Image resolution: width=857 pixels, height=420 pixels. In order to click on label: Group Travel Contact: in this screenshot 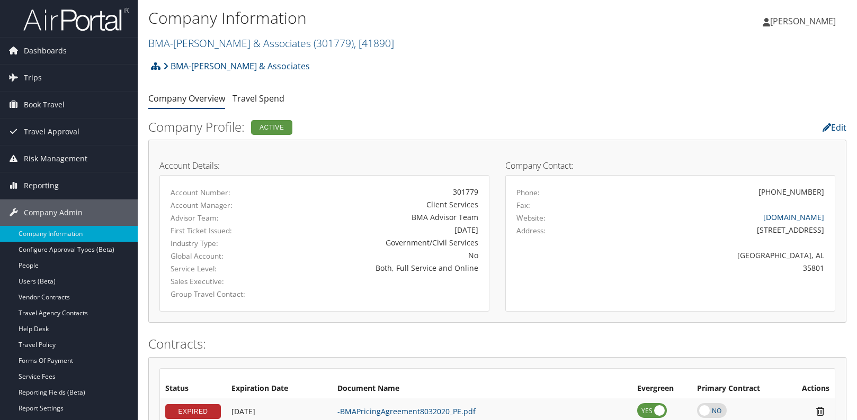, I will do `click(217, 294)`.